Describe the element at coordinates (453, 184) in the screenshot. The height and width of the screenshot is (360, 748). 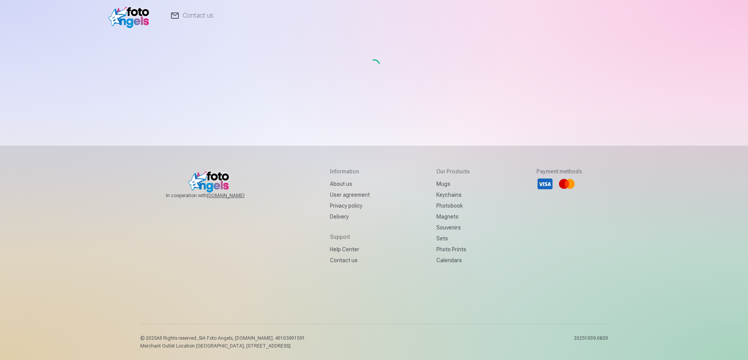
I see `a: Mugs` at that location.